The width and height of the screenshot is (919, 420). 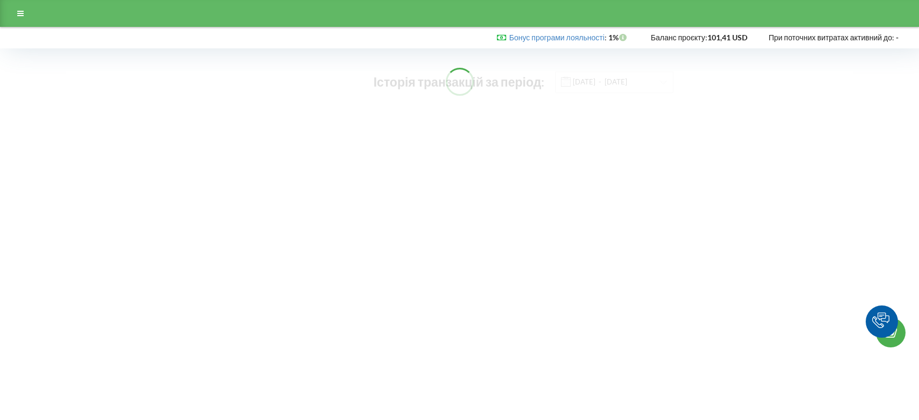 What do you see at coordinates (557, 37) in the screenshot?
I see `a: Бонус програми лояльності` at bounding box center [557, 37].